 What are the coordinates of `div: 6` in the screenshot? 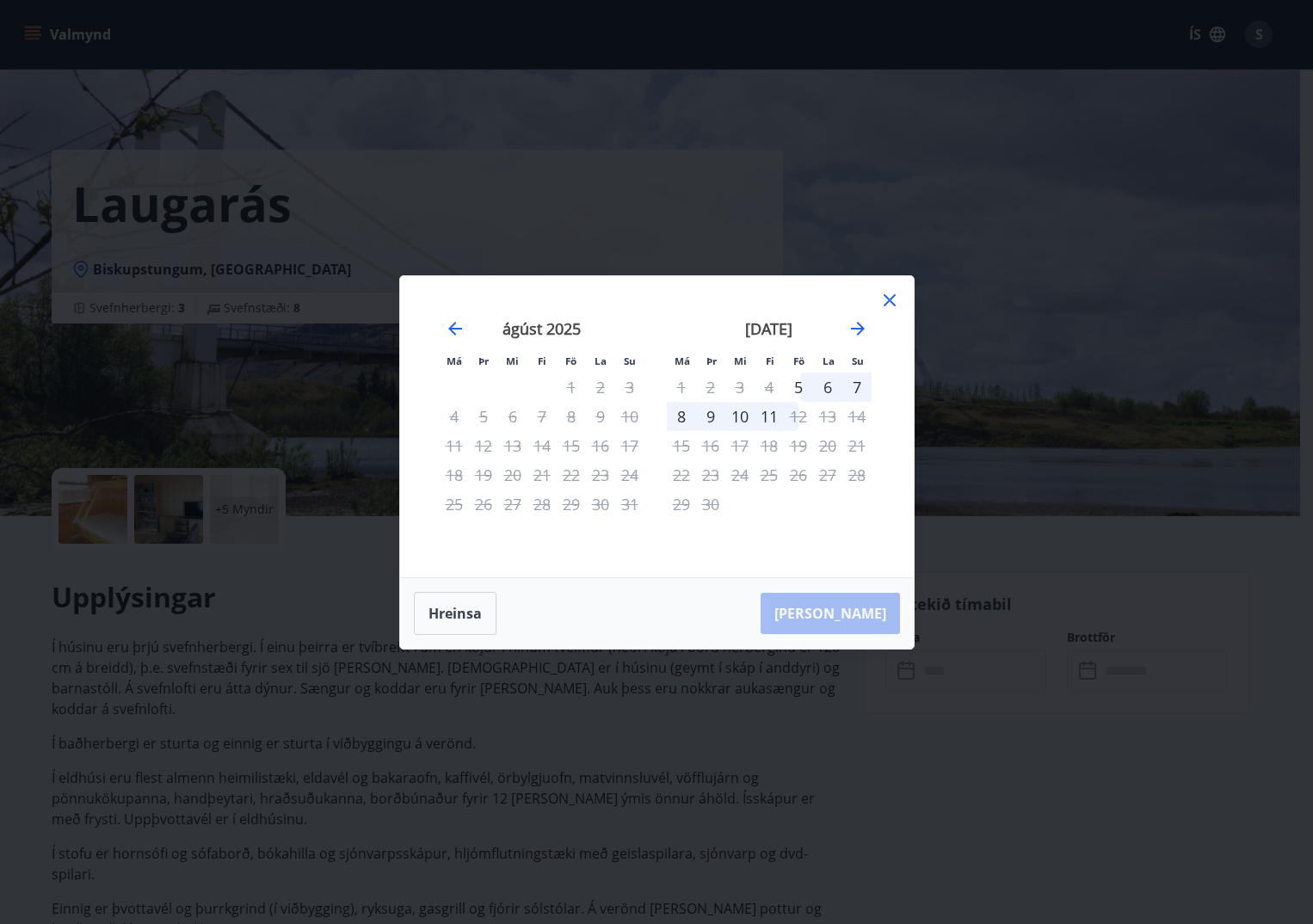 It's located at (827, 387).